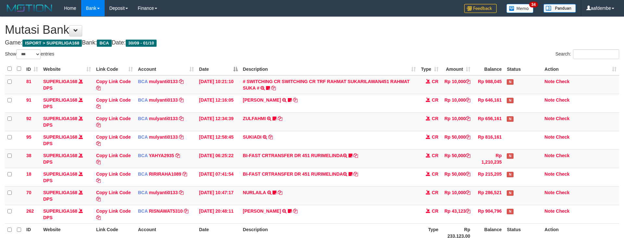 Image resolution: width=624 pixels, height=238 pixels. I want to click on td: Rp 1,210,235, so click(488, 158).